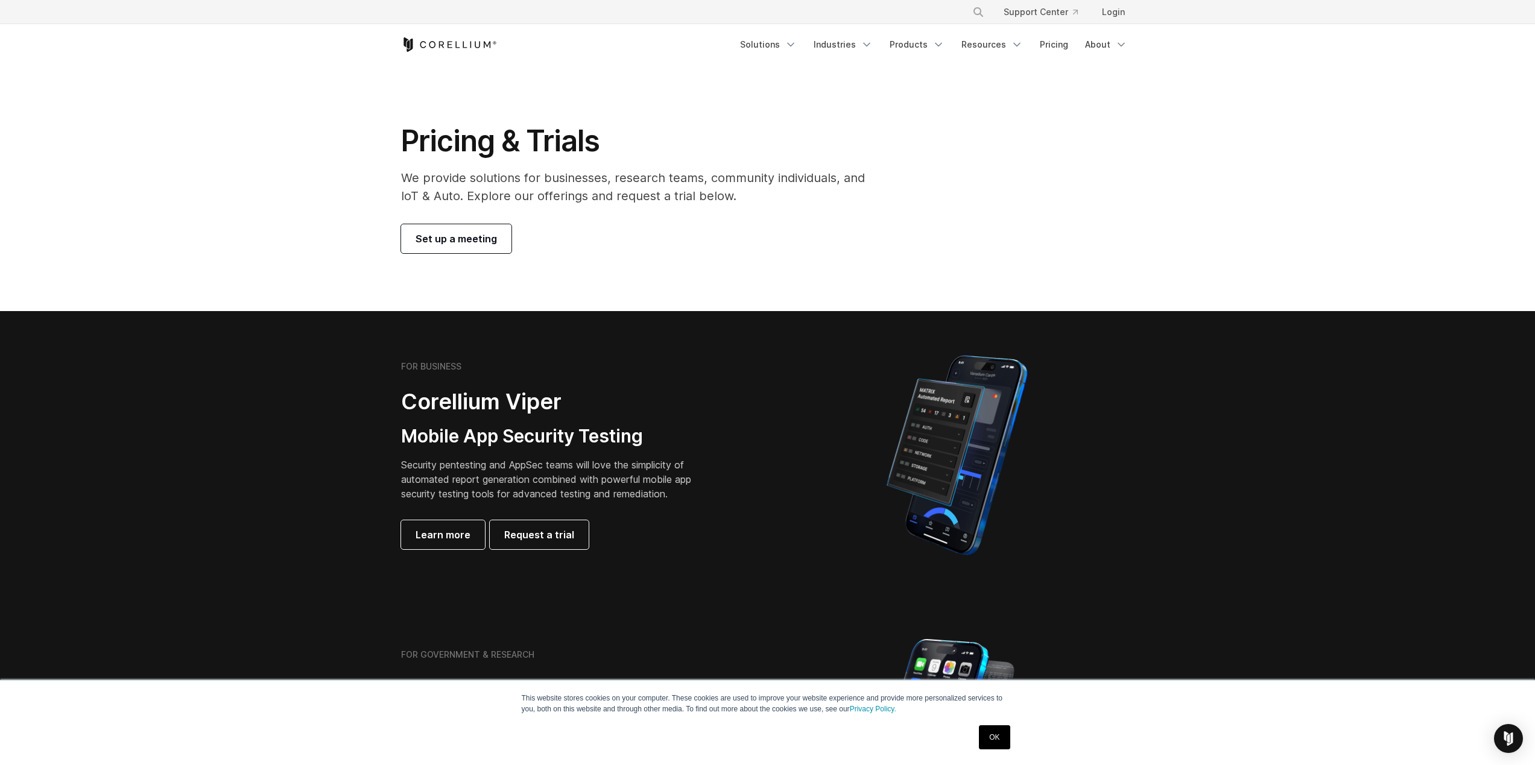 This screenshot has height=765, width=1535. I want to click on a: Login, so click(1113, 12).